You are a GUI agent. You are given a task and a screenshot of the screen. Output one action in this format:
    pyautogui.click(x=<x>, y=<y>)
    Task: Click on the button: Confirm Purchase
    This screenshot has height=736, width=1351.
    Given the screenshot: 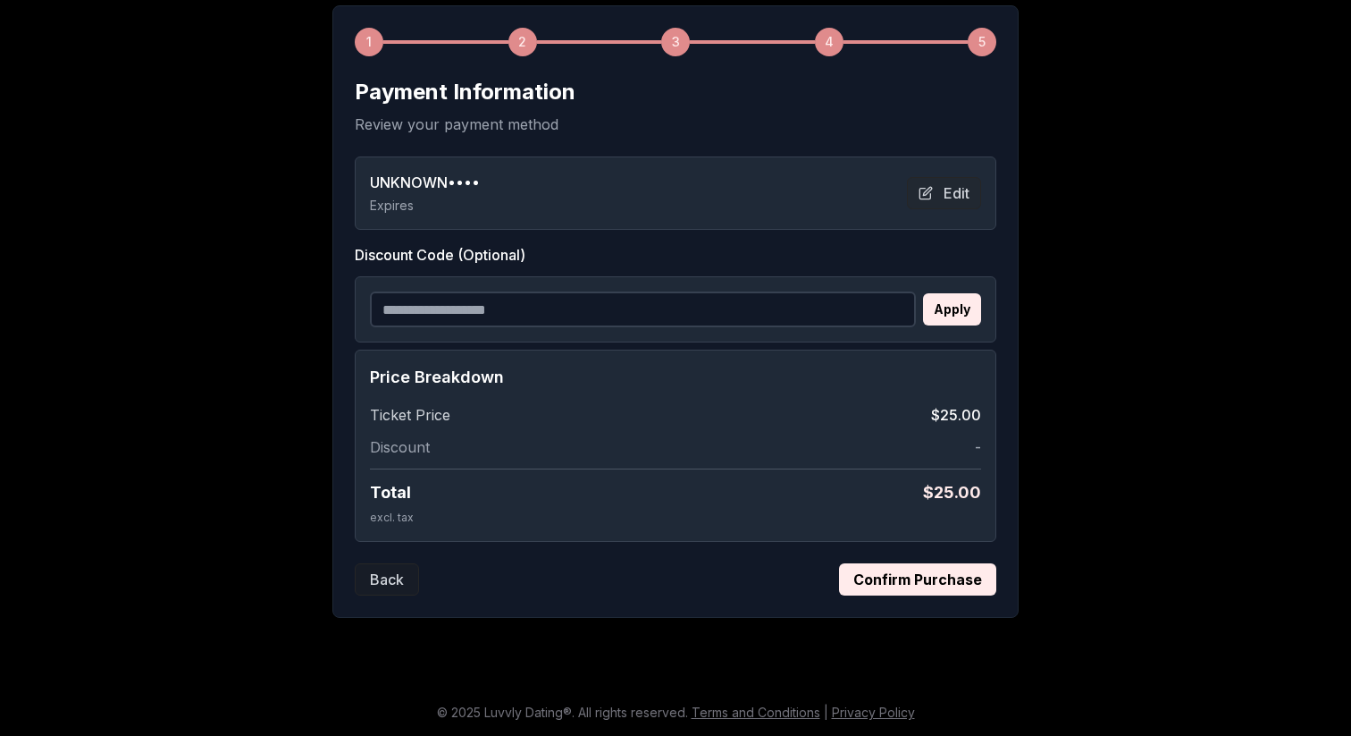 What is the action you would take?
    pyautogui.click(x=918, y=579)
    